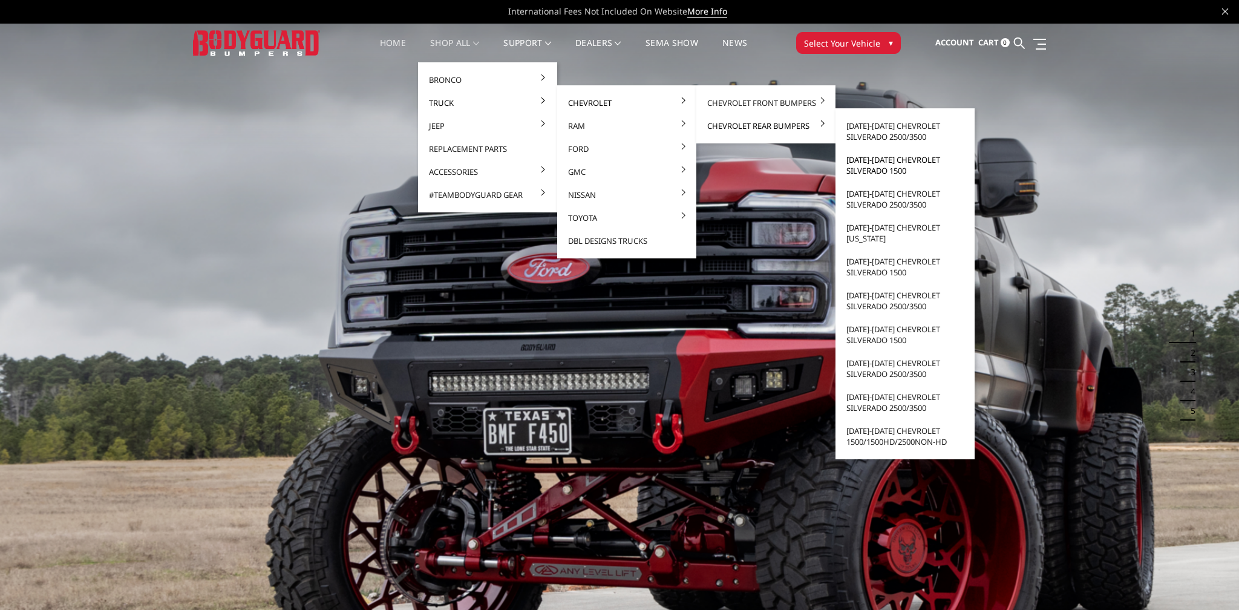 This screenshot has height=610, width=1239. I want to click on a: Support, so click(527, 50).